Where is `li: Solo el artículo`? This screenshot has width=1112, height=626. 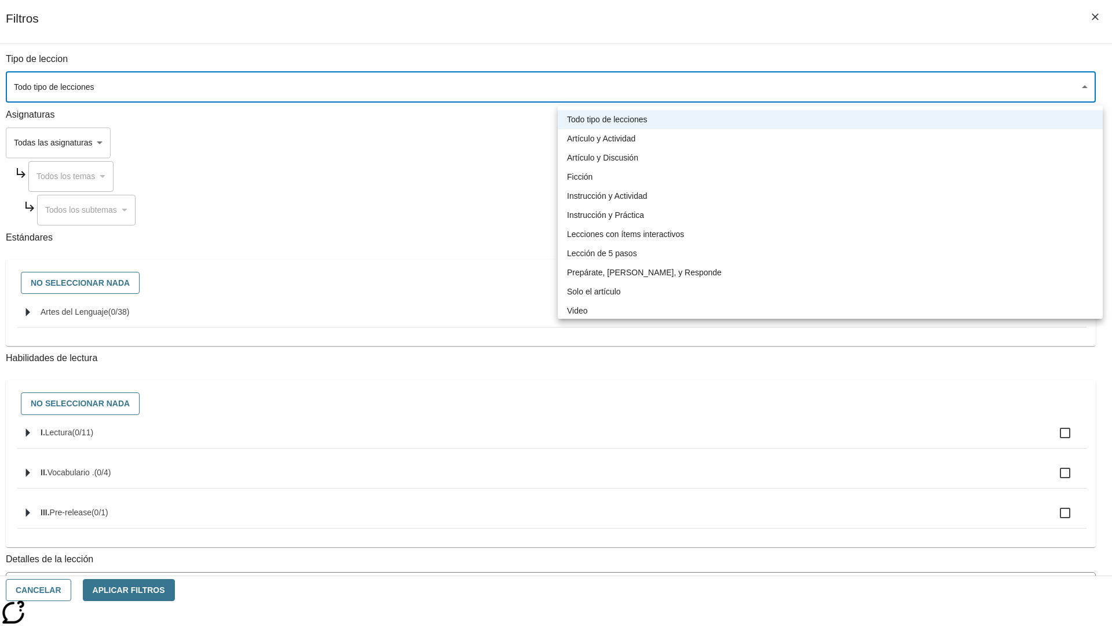
li: Solo el artículo is located at coordinates (830, 291).